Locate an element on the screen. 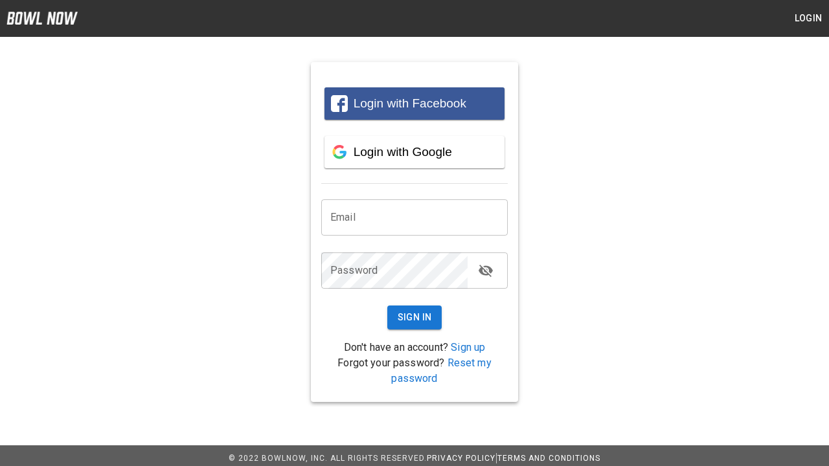 The width and height of the screenshot is (829, 466). span: Login with Google is located at coordinates (403, 152).